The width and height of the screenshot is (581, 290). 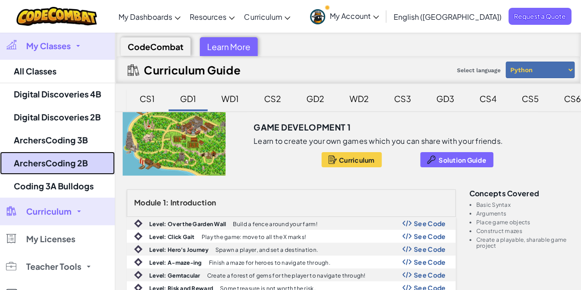 I want to click on div: CS2, so click(x=272, y=98).